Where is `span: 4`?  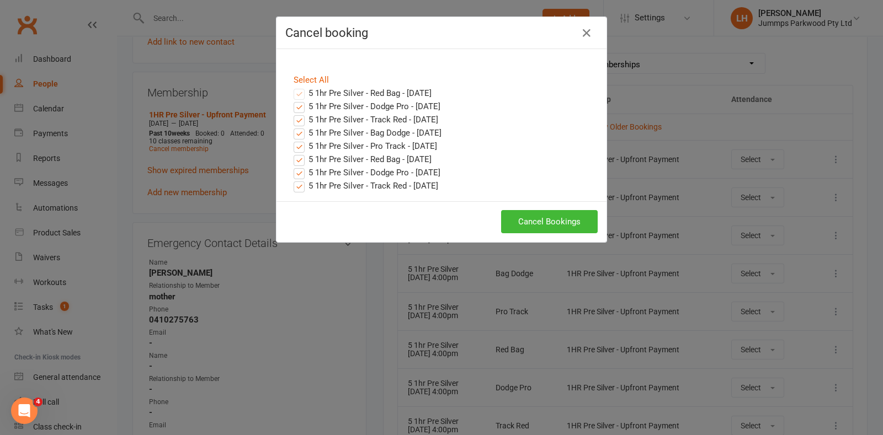
span: 4 is located at coordinates (38, 402).